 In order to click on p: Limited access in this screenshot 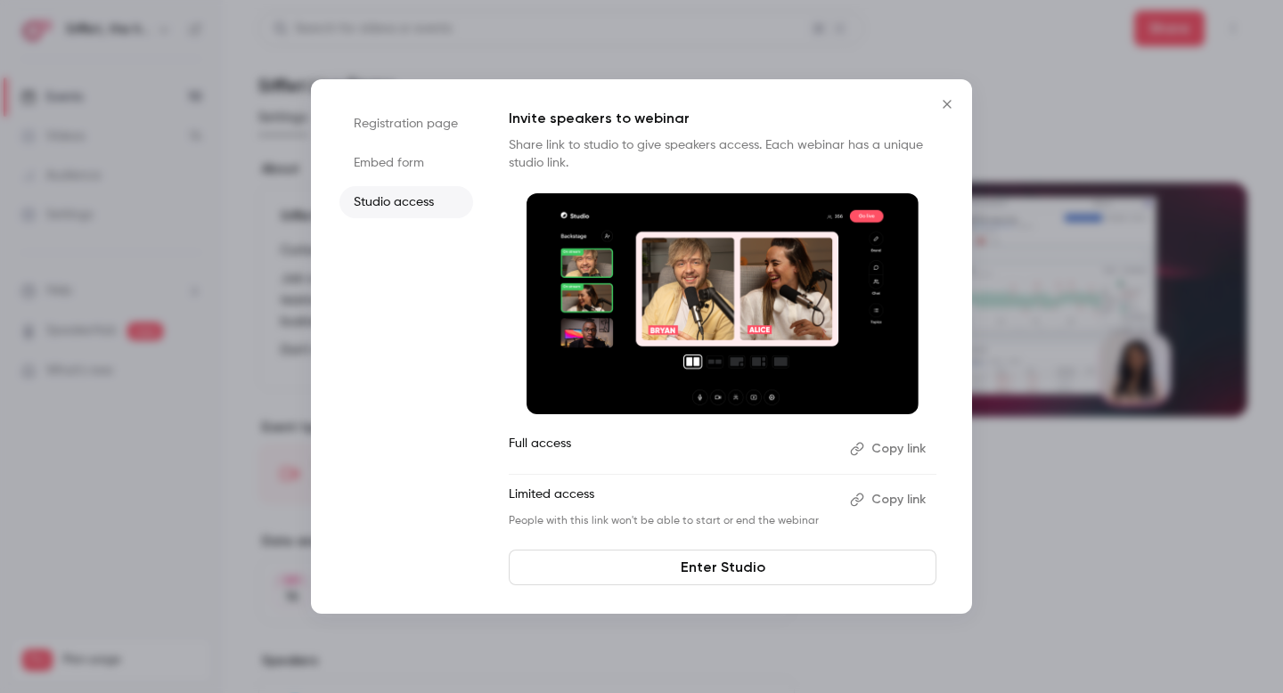, I will do `click(672, 500)`.